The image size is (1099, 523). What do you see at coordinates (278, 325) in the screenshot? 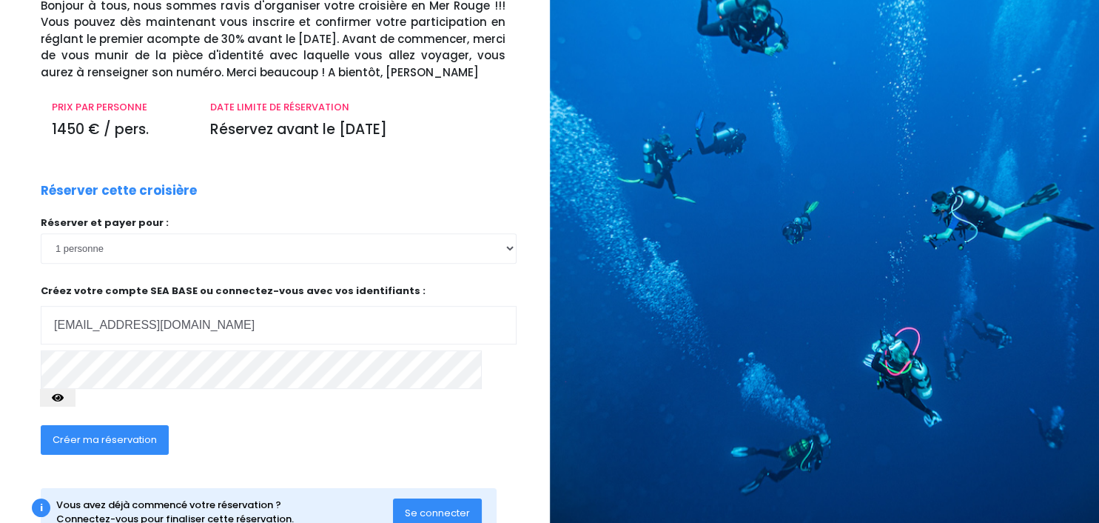
I see `input: Adresse email` at bounding box center [278, 325].